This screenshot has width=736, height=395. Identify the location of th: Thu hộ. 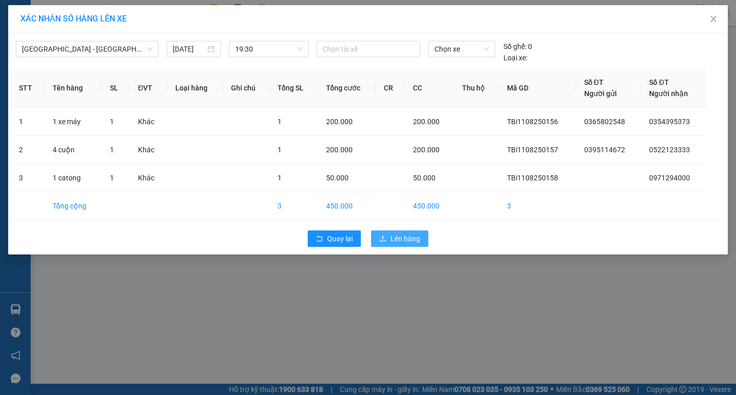
(477, 88).